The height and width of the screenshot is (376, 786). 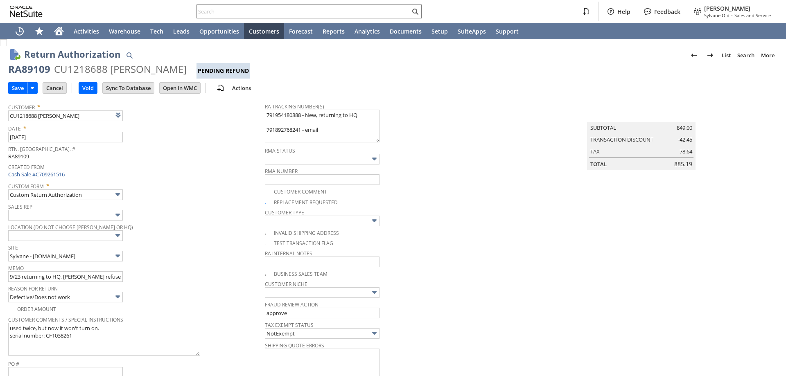 I want to click on span: 78.64, so click(x=686, y=152).